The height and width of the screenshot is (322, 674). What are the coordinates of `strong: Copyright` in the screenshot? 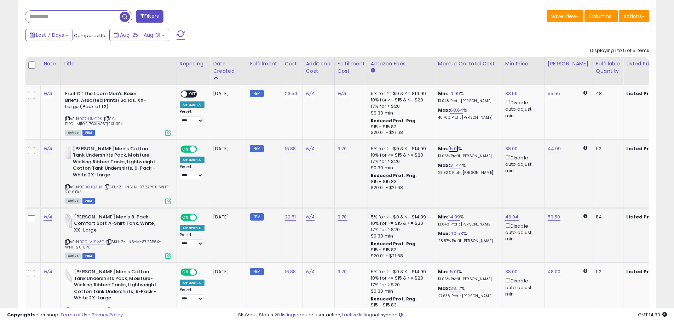 It's located at (20, 315).